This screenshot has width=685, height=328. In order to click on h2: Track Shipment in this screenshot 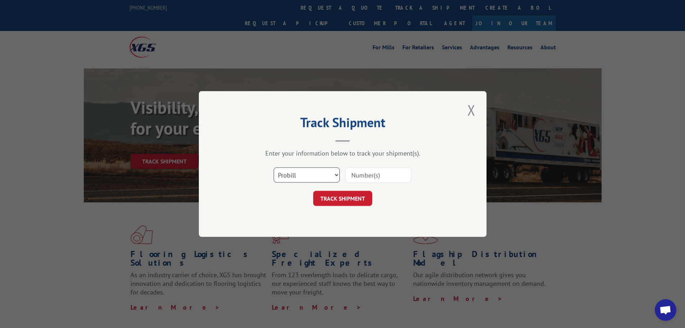, I will do `click(343, 124)`.